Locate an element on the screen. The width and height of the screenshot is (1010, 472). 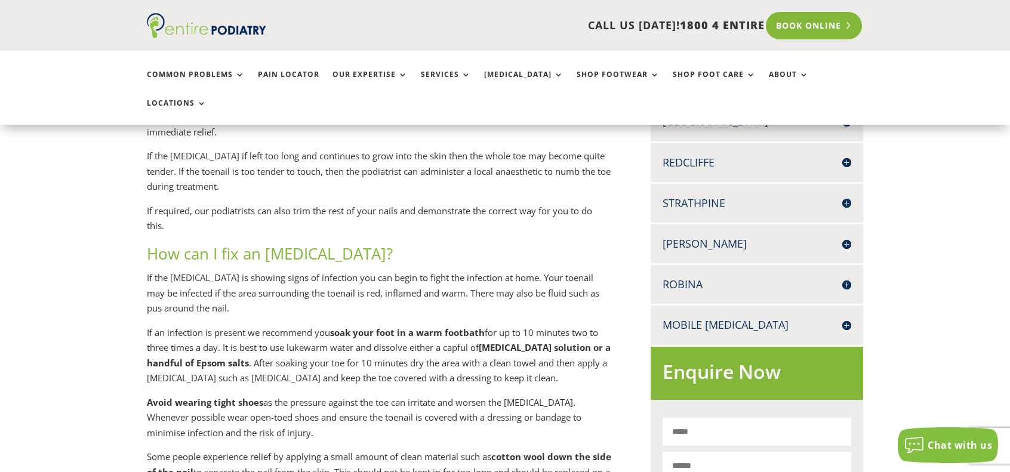
h4: Robina is located at coordinates (757, 284).